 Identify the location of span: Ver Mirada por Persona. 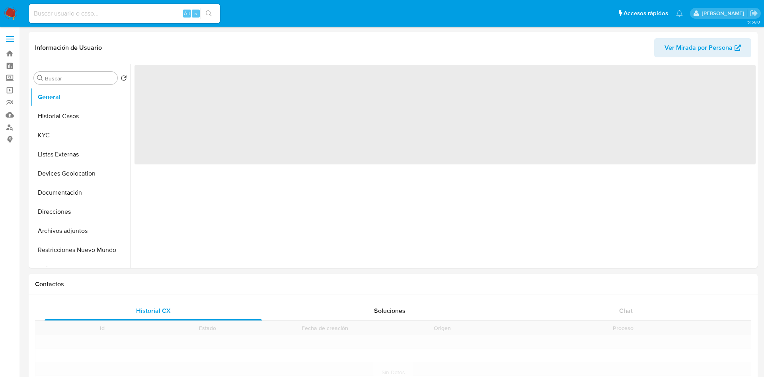
(699, 48).